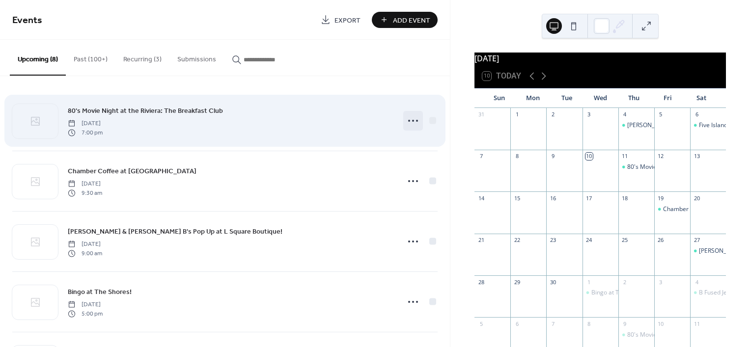 The height and width of the screenshot is (347, 750). What do you see at coordinates (405, 20) in the screenshot?
I see `a: Add Event` at bounding box center [405, 20].